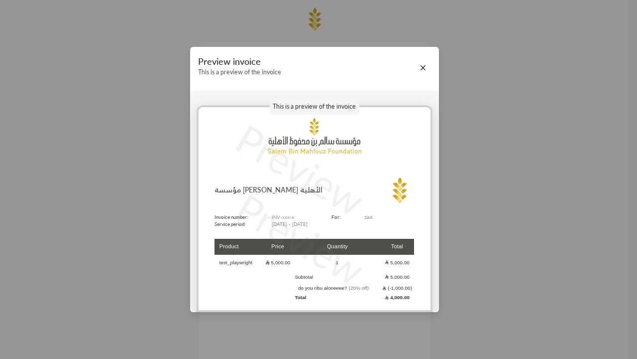 This screenshot has height=359, width=637. Describe the element at coordinates (389, 217) in the screenshot. I see `p: ziad` at that location.